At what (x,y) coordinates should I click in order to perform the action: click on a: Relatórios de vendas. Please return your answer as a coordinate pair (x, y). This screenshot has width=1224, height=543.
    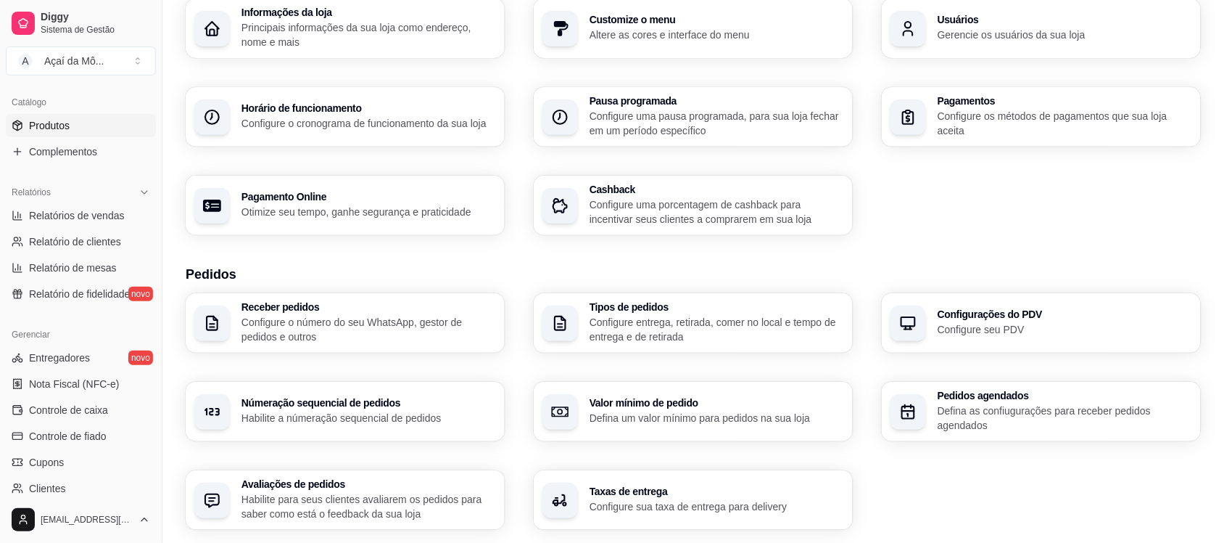
    Looking at the image, I should click on (81, 215).